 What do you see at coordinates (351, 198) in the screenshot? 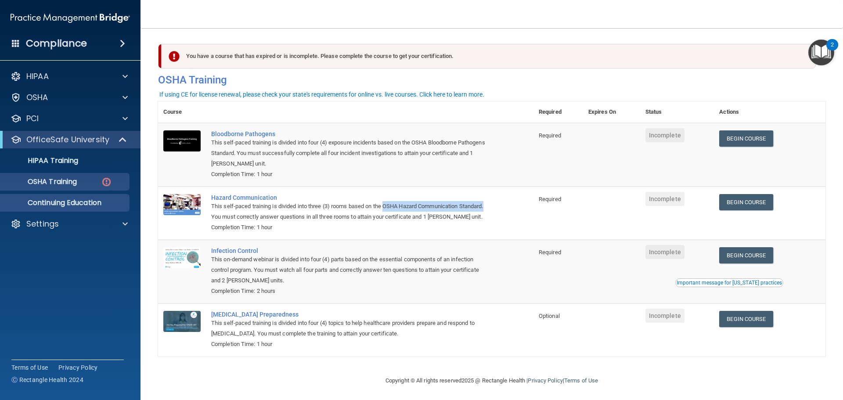
I see `a: Hazard Communication` at bounding box center [351, 198].